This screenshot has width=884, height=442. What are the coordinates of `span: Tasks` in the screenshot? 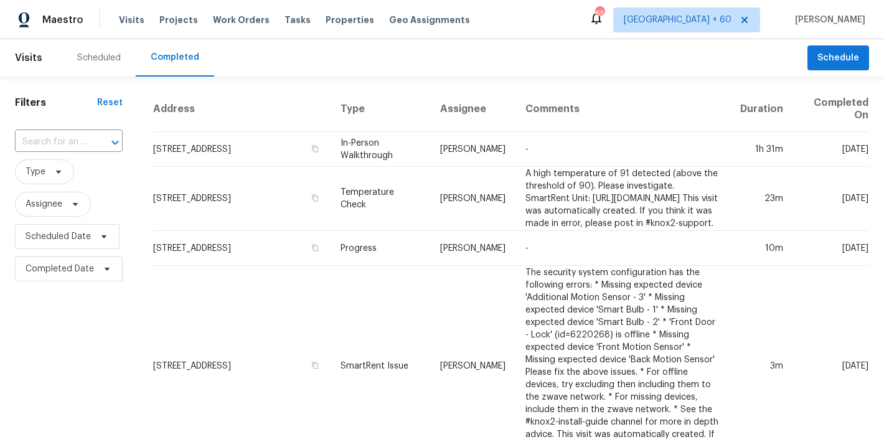 It's located at (297, 20).